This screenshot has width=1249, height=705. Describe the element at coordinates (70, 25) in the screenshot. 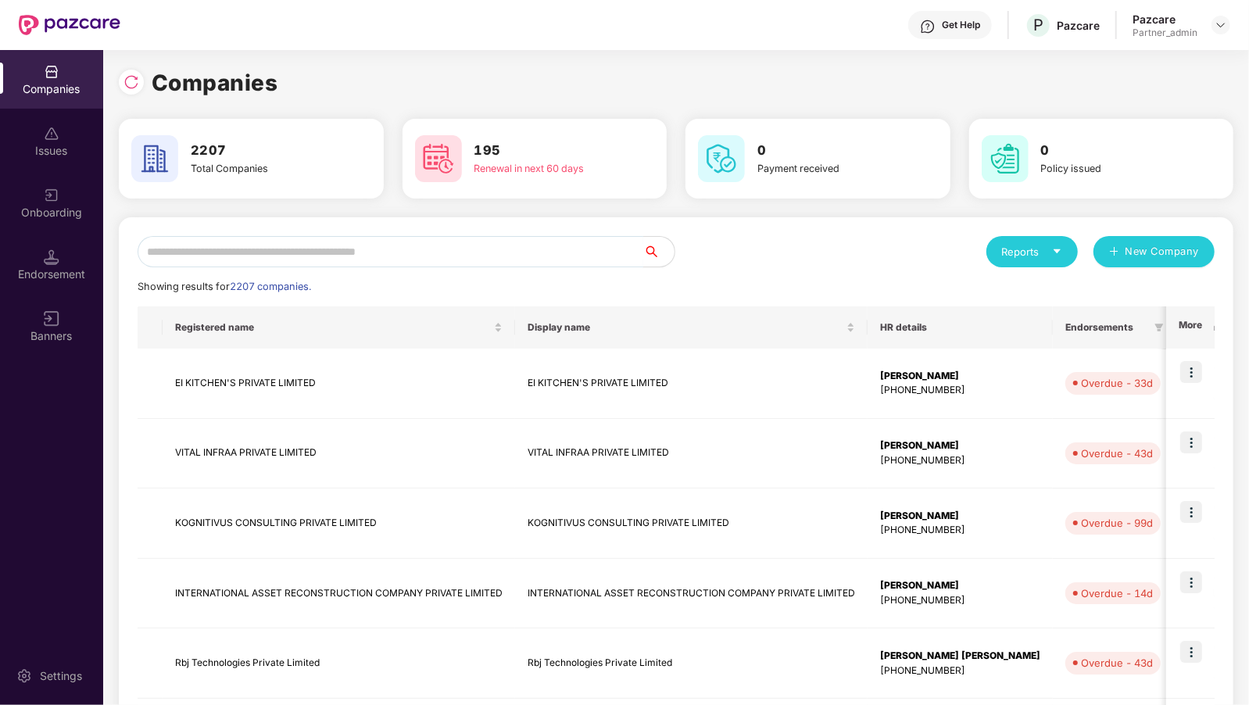

I see `img: New Pazcare Logo` at that location.